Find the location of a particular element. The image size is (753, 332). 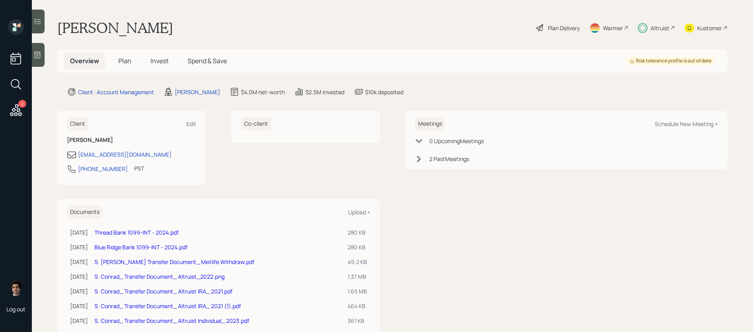

div: Log out is located at coordinates (16, 309).